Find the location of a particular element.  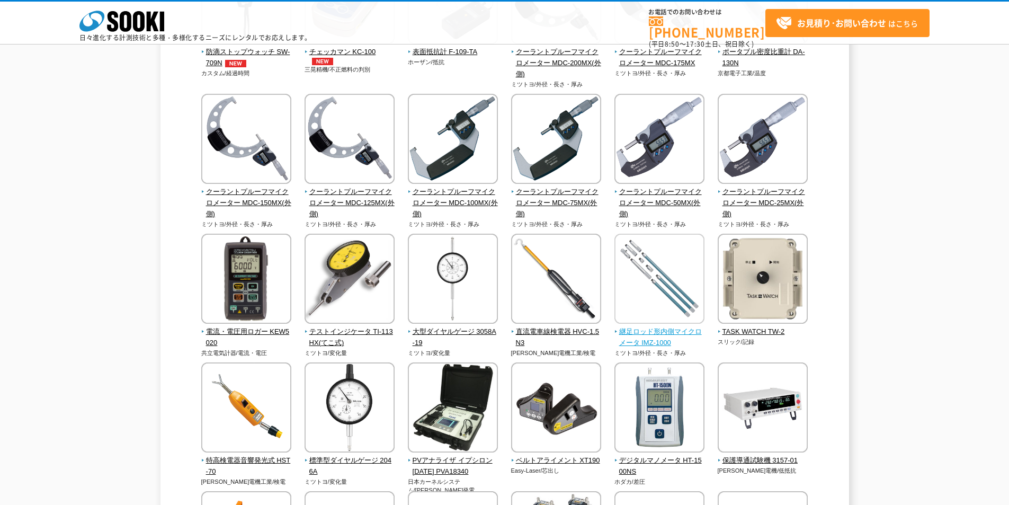

a: 電流・電圧用ロガー KEW5020 is located at coordinates (246, 332).